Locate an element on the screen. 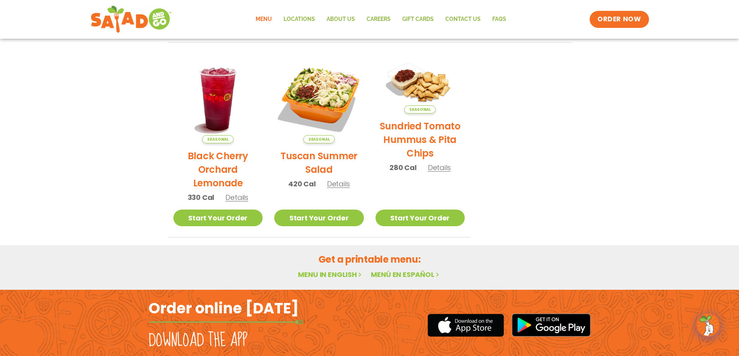  img: Product photo for Tuscan Summer Salad is located at coordinates (319, 99).